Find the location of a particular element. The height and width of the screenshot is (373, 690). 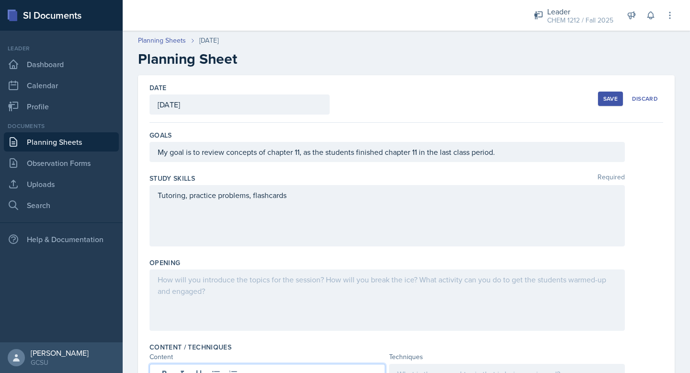

a: Calendar is located at coordinates (61, 85).